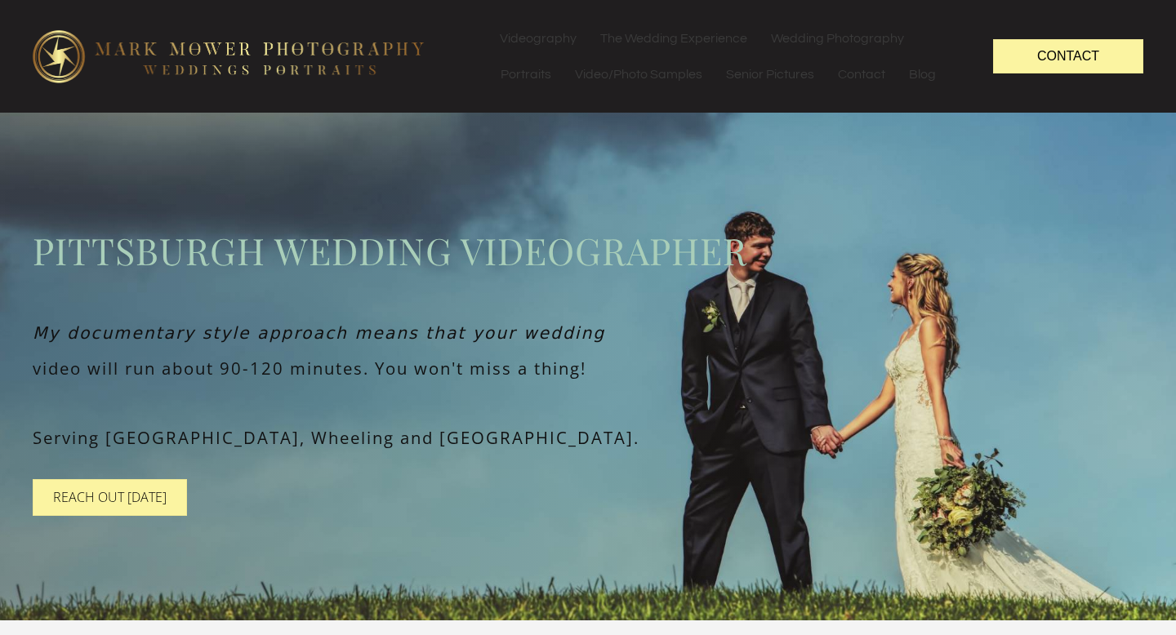 Image resolution: width=1176 pixels, height=635 pixels. What do you see at coordinates (588, 251) in the screenshot?
I see `span: Pittsburgh wedding videographer` at bounding box center [588, 251].